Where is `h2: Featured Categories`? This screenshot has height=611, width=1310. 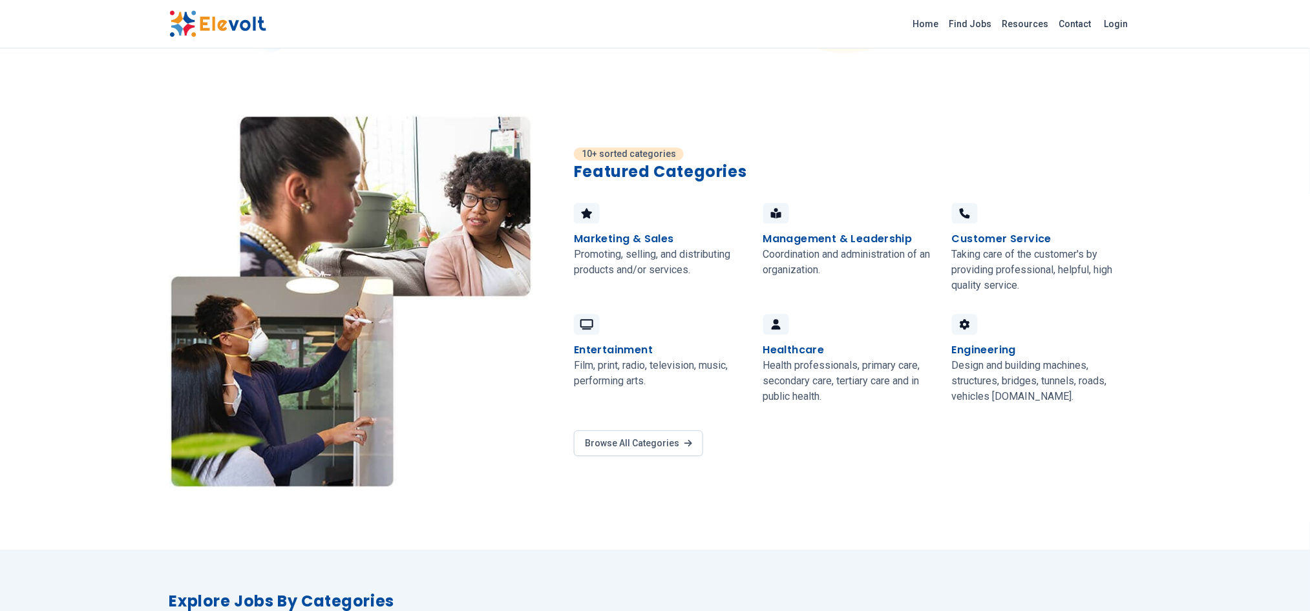 h2: Featured Categories is located at coordinates (857, 172).